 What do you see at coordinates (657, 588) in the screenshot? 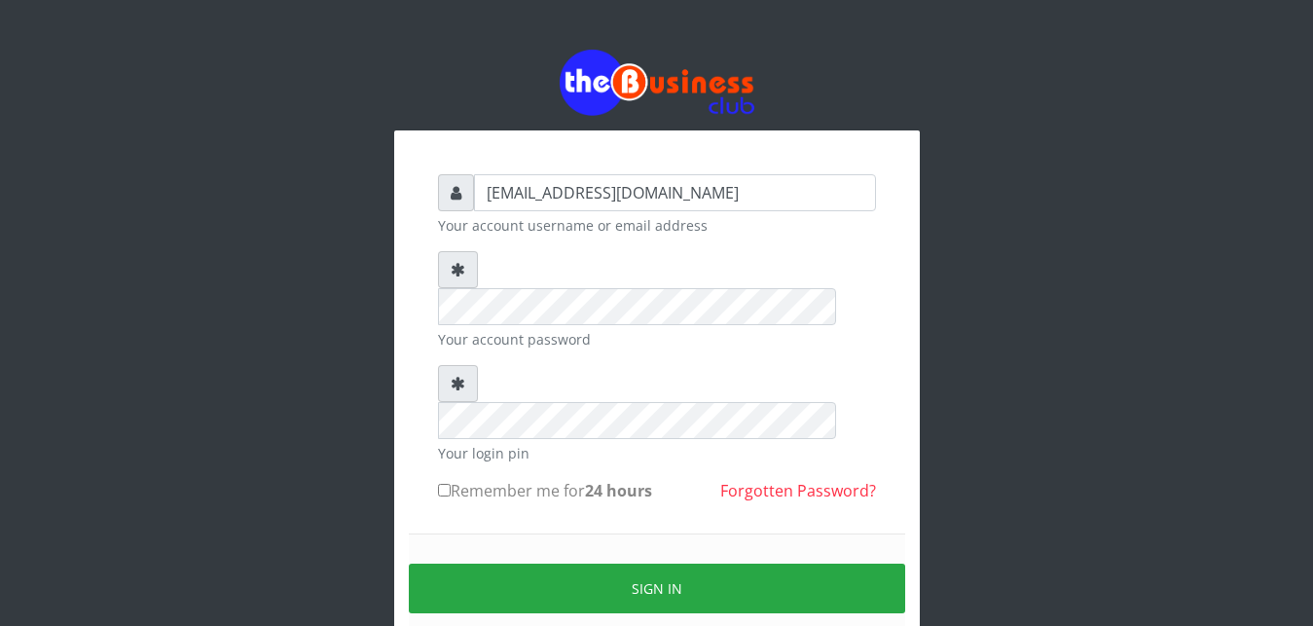
I see `button: Sign in` at bounding box center [657, 588].